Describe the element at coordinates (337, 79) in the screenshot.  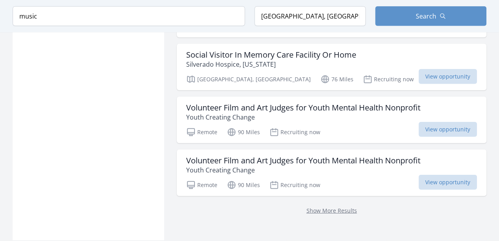
I see `p: 76 Miles` at that location.